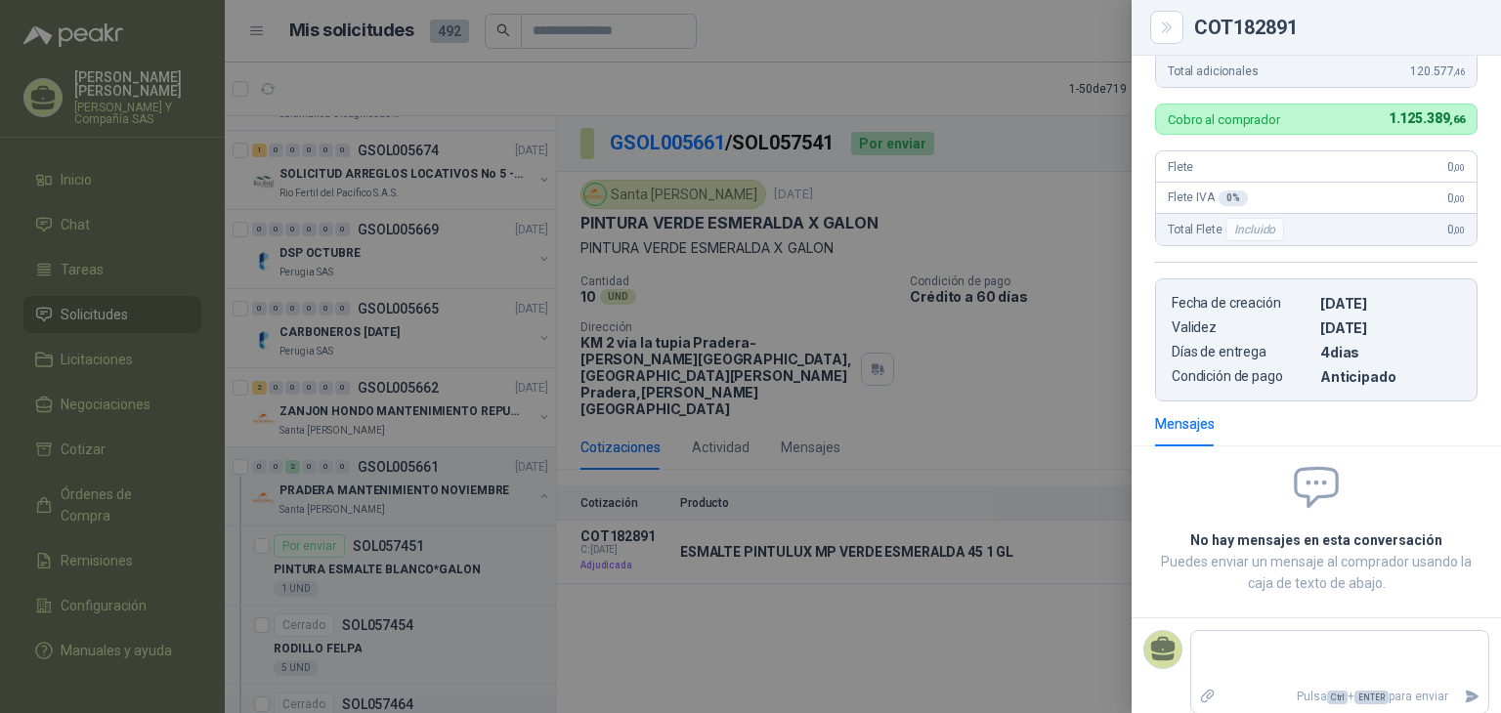 Image resolution: width=1501 pixels, height=713 pixels. Describe the element at coordinates (1336, 27) in the screenshot. I see `div: COT182891` at that location.